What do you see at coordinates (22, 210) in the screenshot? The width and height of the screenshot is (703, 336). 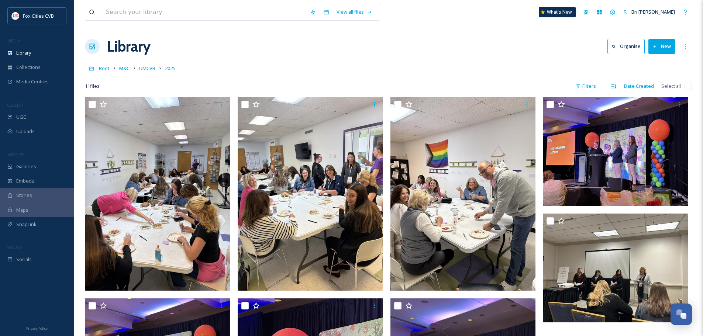 I see `span: Maps` at bounding box center [22, 210].